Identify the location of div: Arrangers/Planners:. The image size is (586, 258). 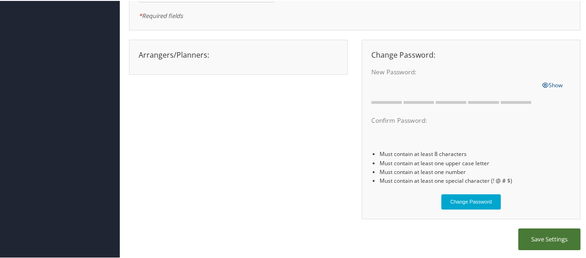
(238, 54).